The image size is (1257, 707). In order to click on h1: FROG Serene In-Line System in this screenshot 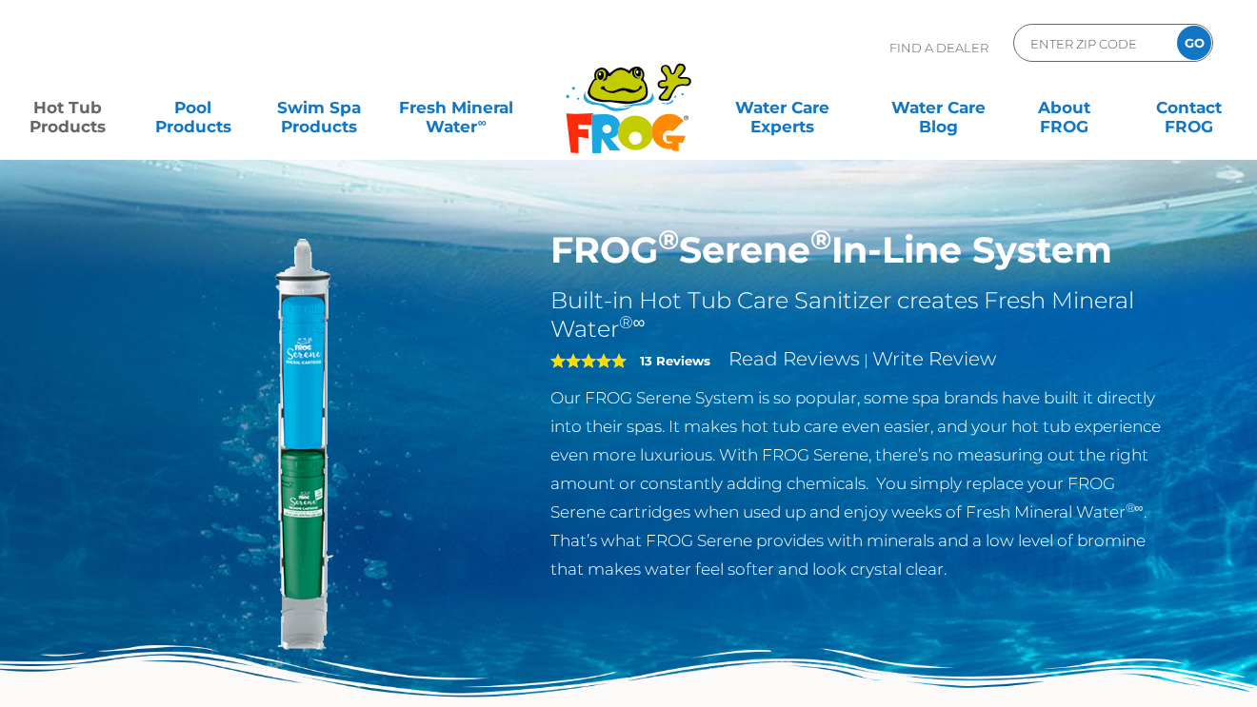, I will do `click(861, 250)`.